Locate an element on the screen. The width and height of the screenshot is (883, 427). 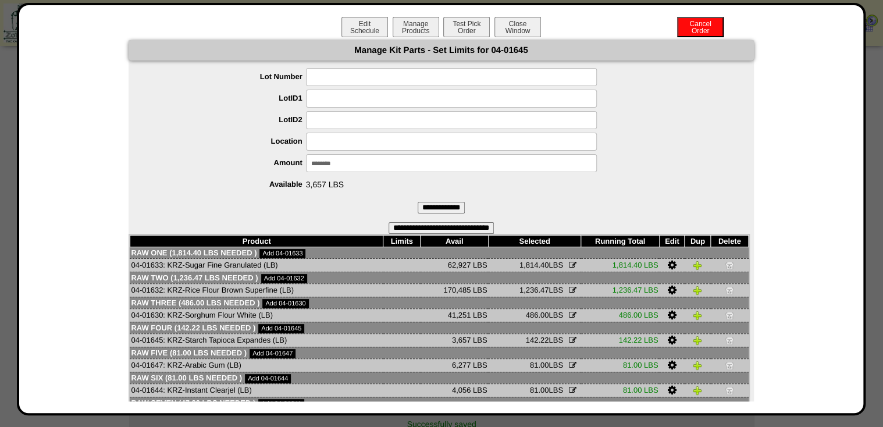
label: LotID2 is located at coordinates (229, 119).